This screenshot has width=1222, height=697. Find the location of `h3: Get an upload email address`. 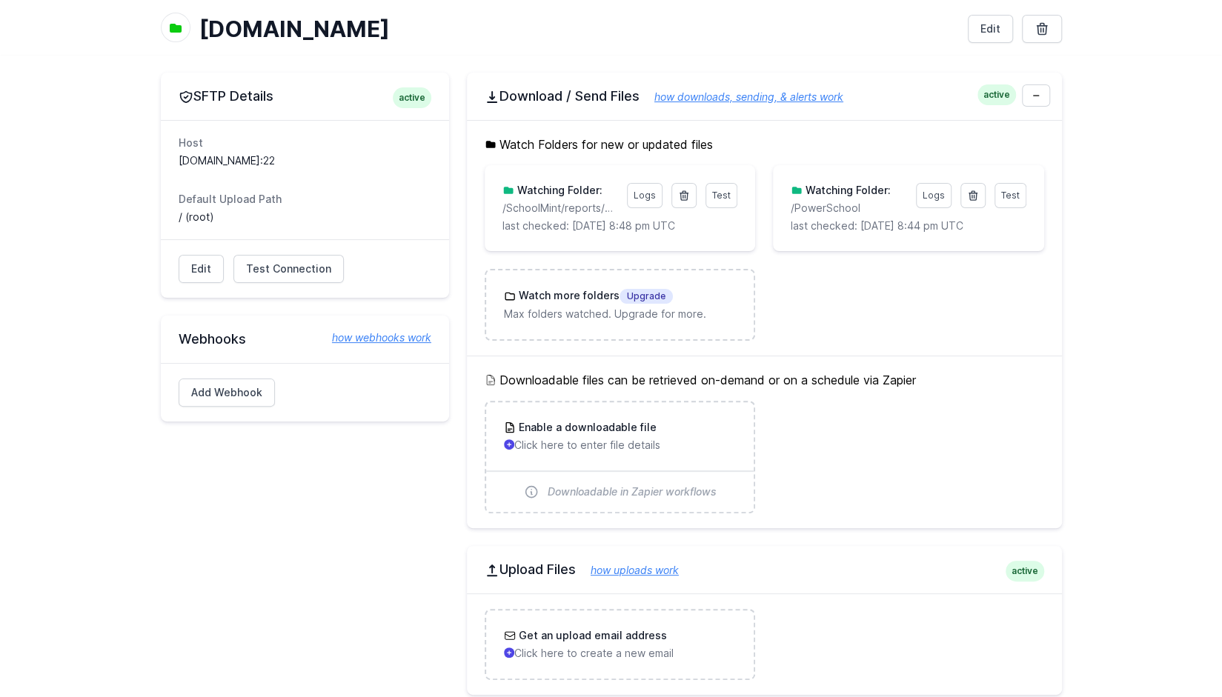

h3: Get an upload email address is located at coordinates (591, 636).